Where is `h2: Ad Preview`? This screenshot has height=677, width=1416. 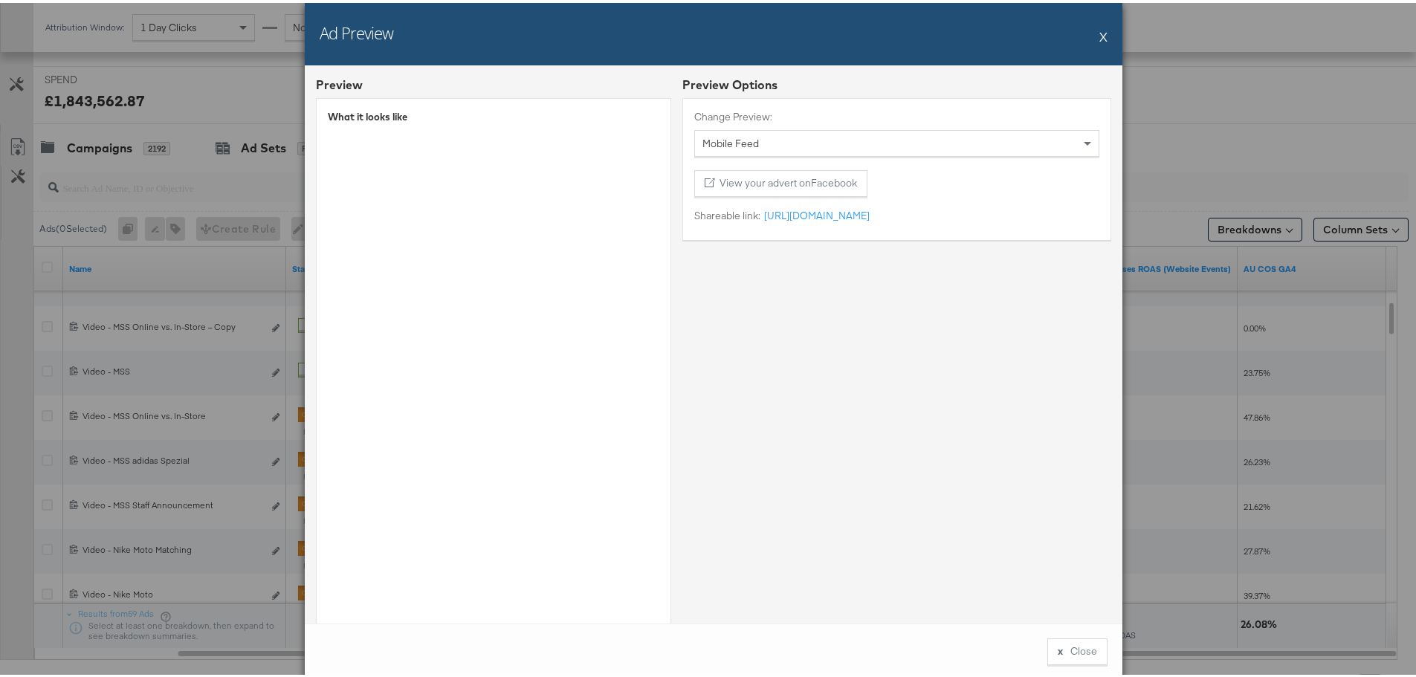
h2: Ad Preview is located at coordinates (356, 30).